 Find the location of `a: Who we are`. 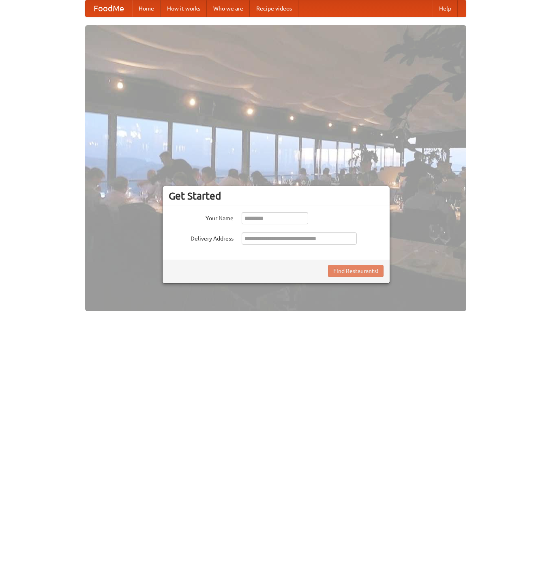

a: Who we are is located at coordinates (228, 9).